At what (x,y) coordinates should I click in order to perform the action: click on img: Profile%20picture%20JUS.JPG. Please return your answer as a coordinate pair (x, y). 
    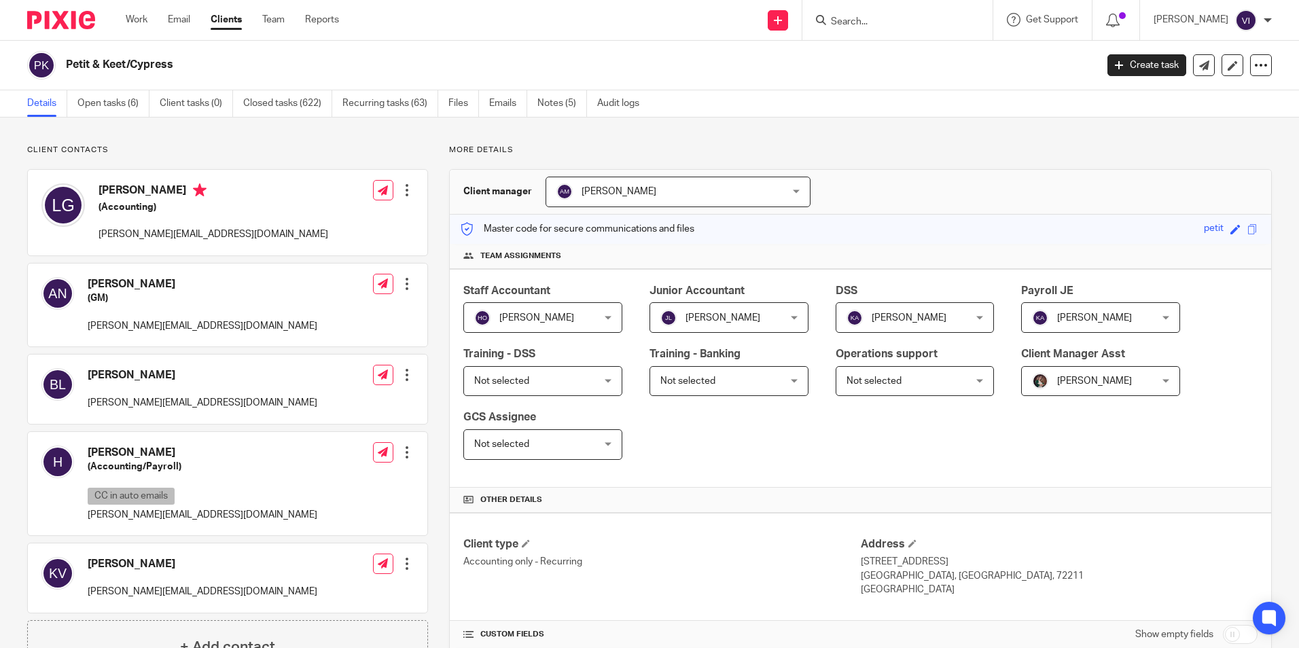
    Looking at the image, I should click on (1040, 381).